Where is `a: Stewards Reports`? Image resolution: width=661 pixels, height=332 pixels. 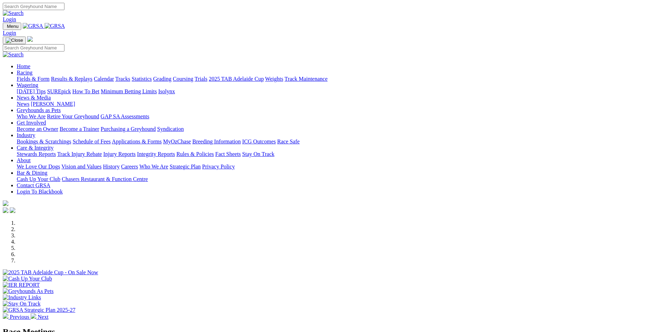 a: Stewards Reports is located at coordinates (36, 154).